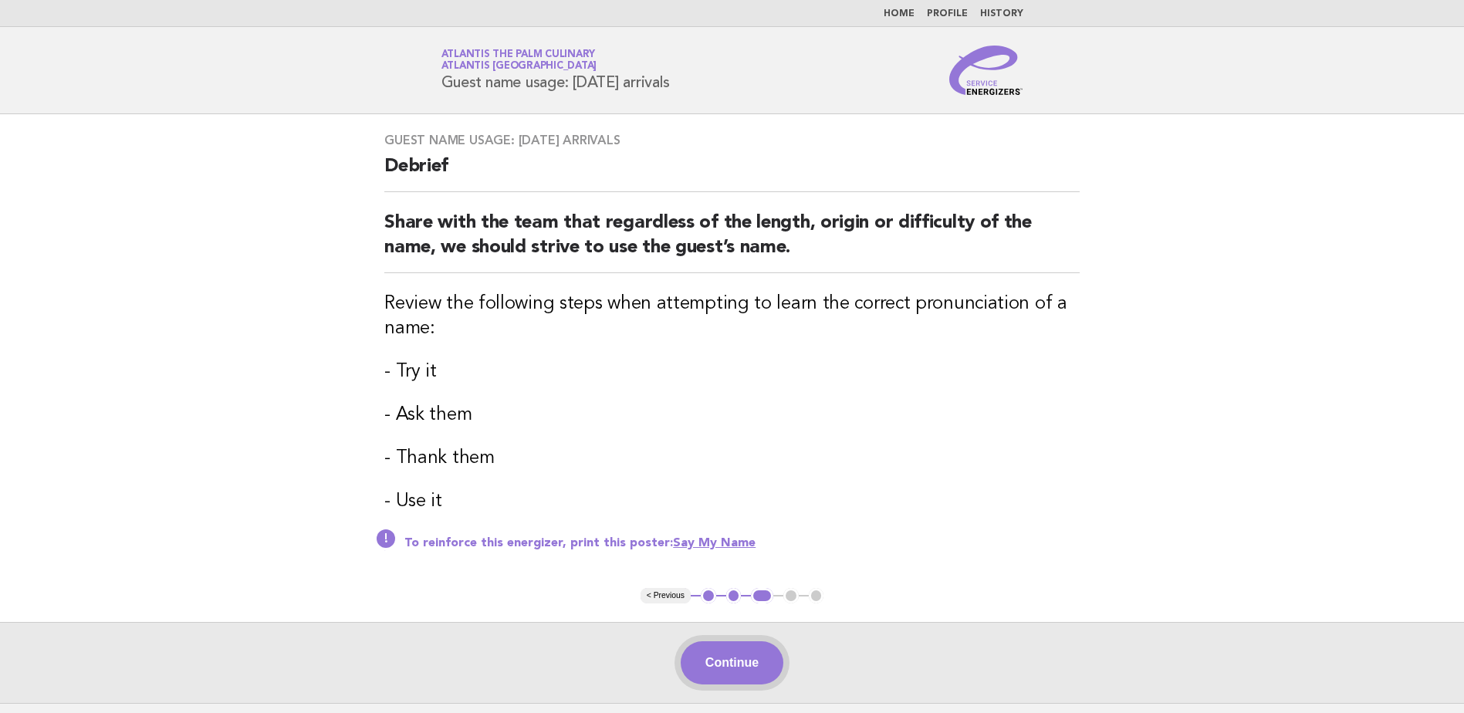  I want to click on a: Home, so click(899, 14).